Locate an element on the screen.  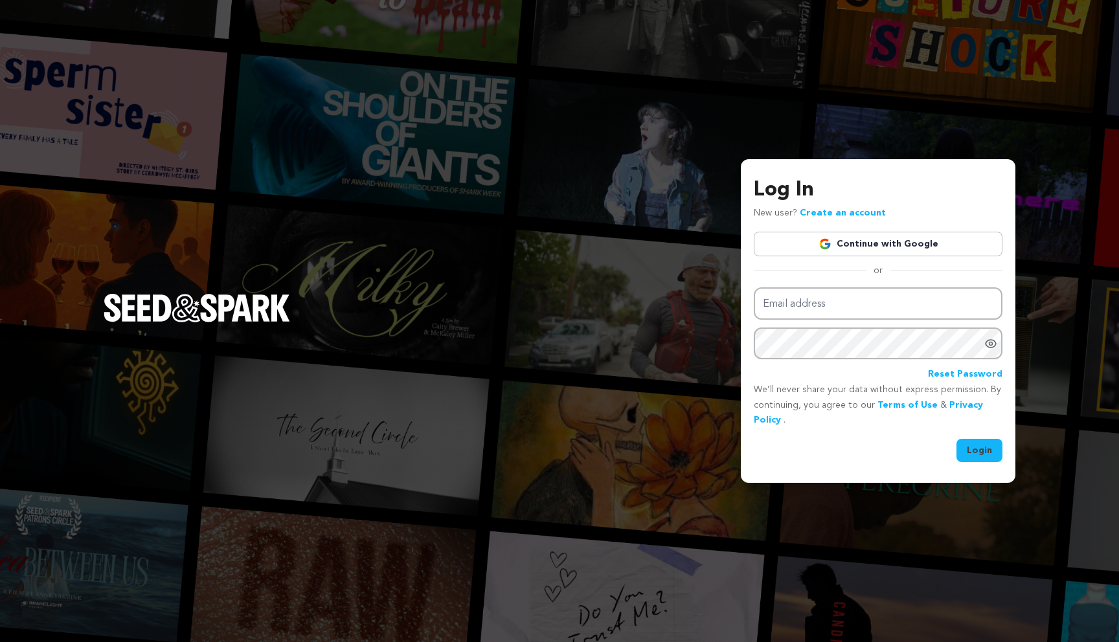
a: Create an account is located at coordinates (842, 213).